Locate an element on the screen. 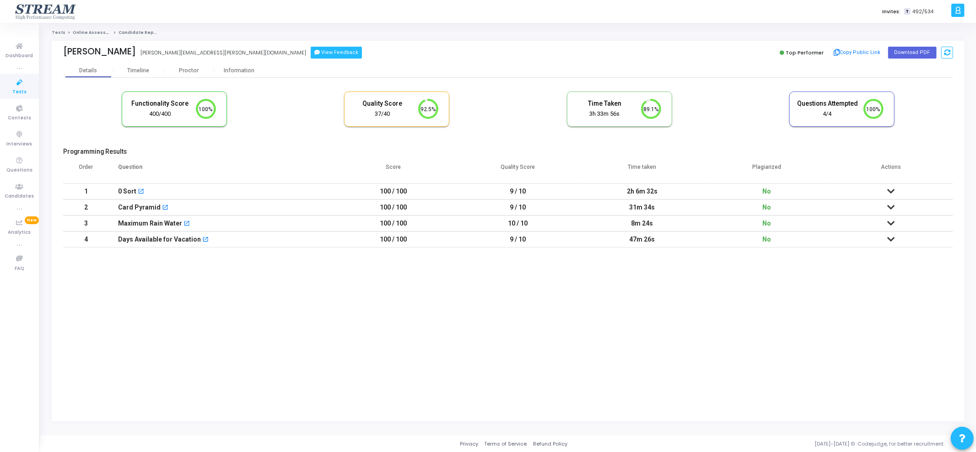 The height and width of the screenshot is (452, 976). a: Terms of Service is located at coordinates (505, 444).